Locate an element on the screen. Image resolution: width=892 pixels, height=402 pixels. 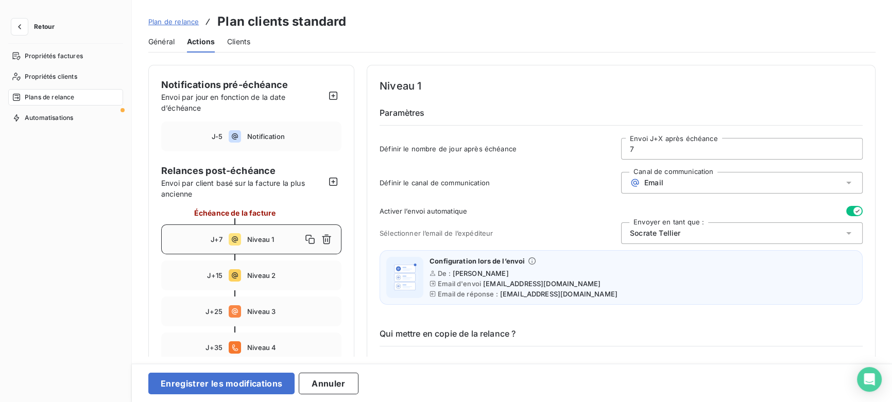
span: Plan de relance is located at coordinates (174, 22).